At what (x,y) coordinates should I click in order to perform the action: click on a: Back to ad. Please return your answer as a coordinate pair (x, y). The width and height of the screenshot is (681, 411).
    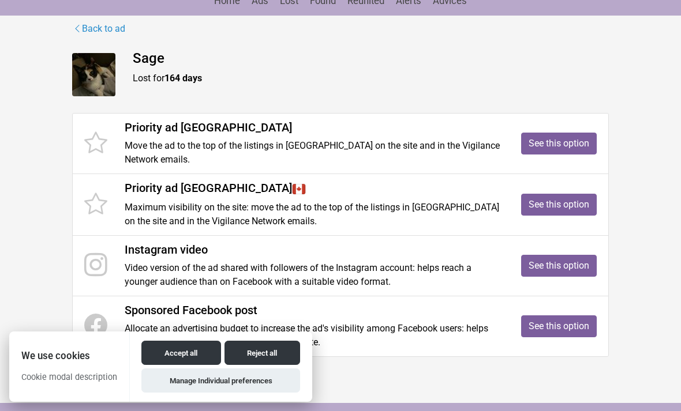
    Looking at the image, I should click on (99, 29).